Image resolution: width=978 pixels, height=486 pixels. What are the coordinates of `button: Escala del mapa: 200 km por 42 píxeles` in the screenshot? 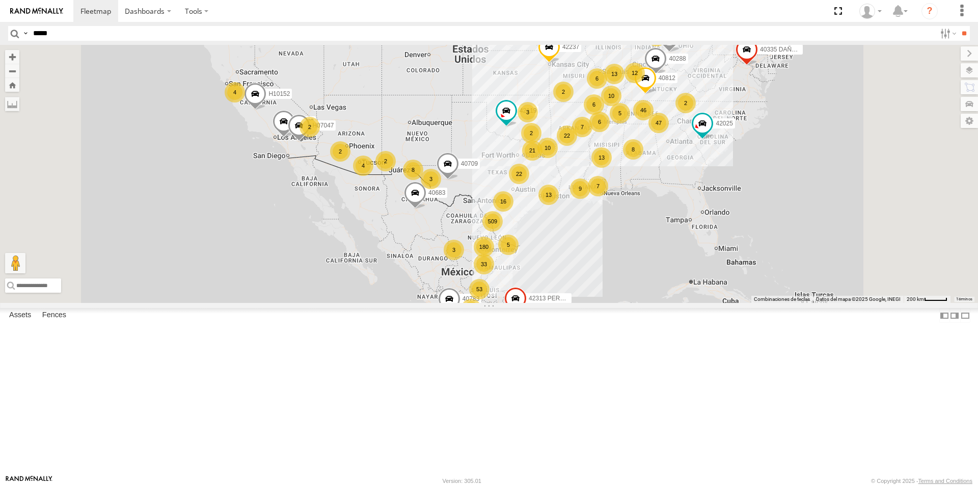 It's located at (928, 299).